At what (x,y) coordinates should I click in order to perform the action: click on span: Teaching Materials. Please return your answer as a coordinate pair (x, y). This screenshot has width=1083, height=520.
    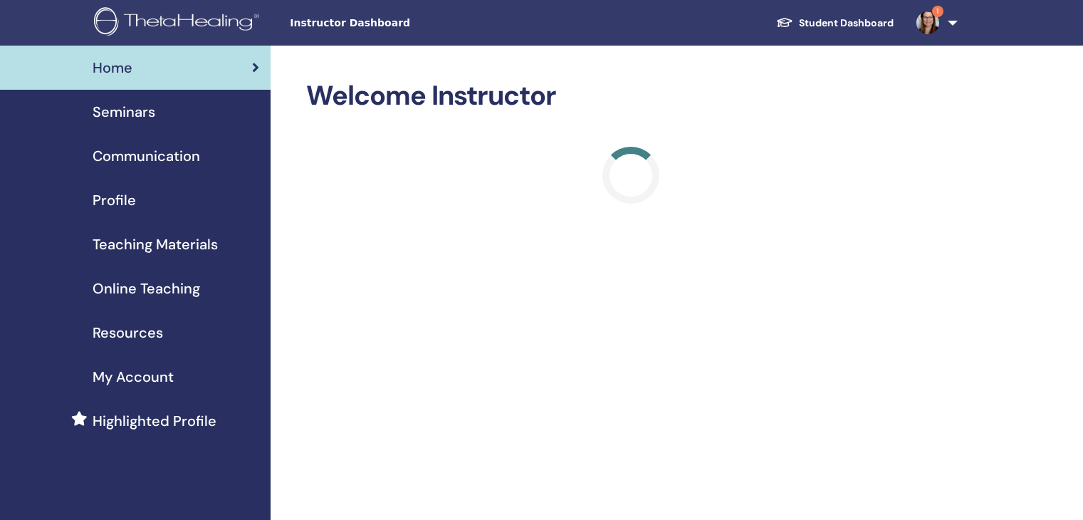
    Looking at the image, I should click on (155, 244).